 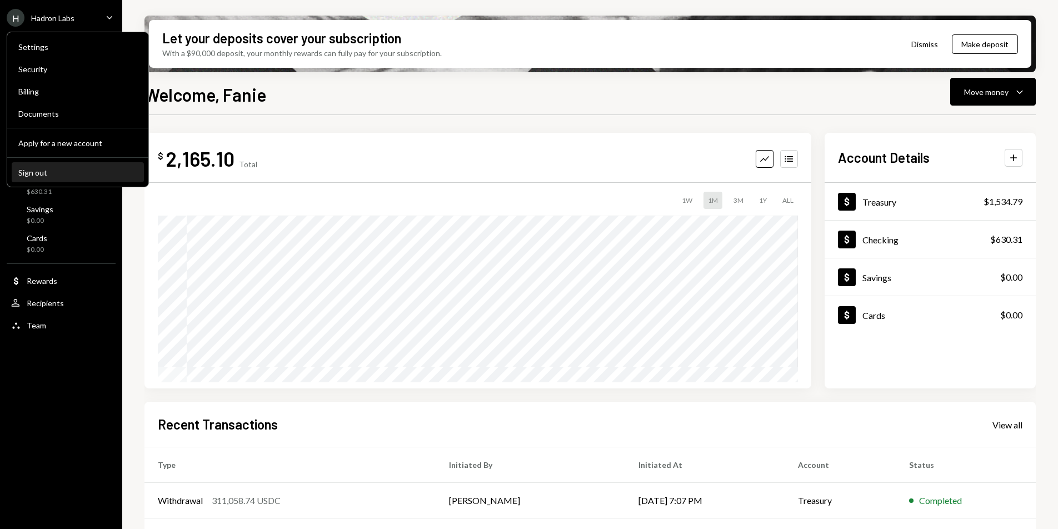 What do you see at coordinates (879, 202) in the screenshot?
I see `div: Treasury` at bounding box center [879, 202].